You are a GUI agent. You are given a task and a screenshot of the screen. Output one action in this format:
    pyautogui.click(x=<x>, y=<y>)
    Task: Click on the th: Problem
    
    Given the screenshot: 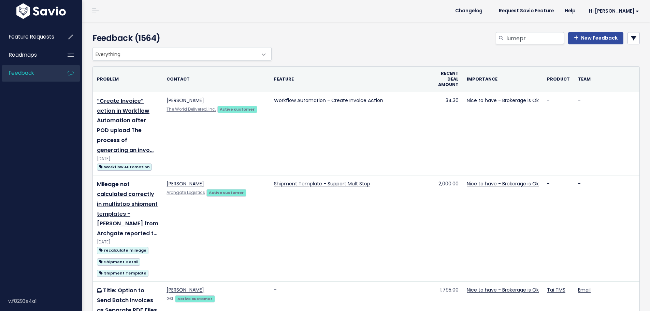 What is the action you would take?
    pyautogui.click(x=128, y=79)
    